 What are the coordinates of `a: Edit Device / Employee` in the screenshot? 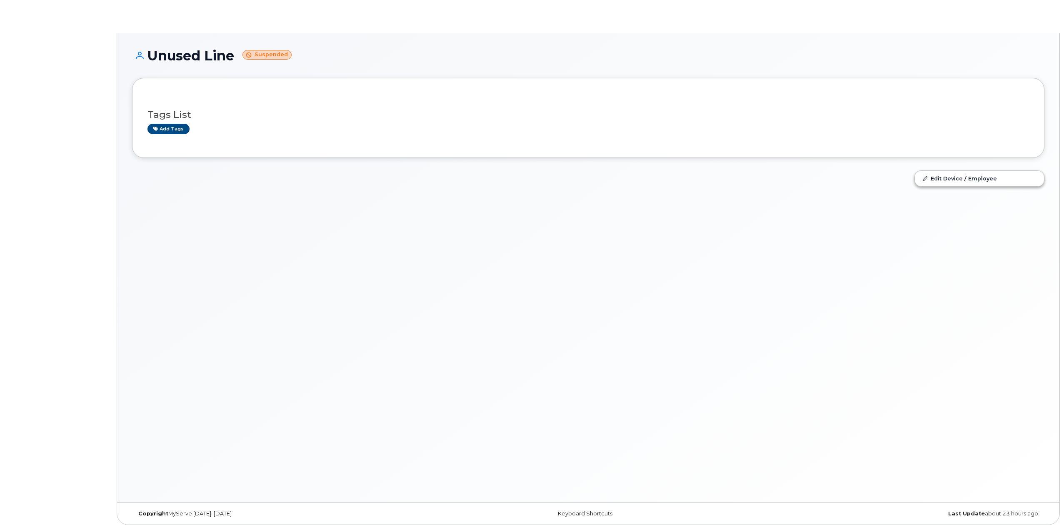 It's located at (979, 178).